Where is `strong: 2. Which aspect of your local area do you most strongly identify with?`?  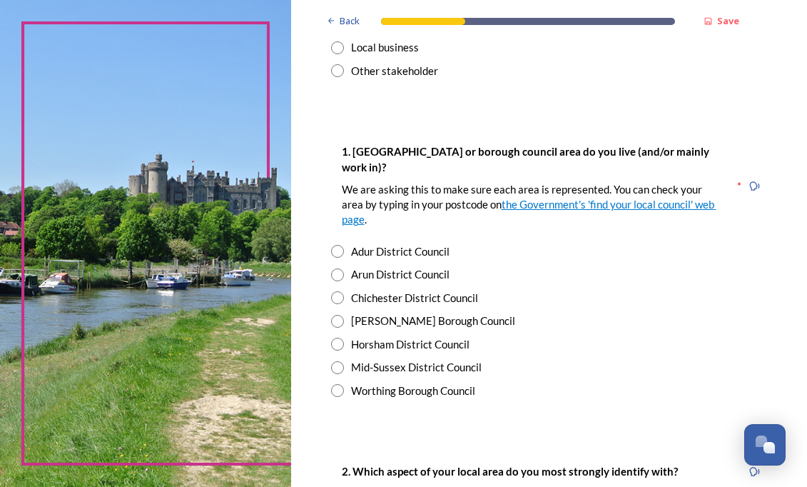
strong: 2. Which aspect of your local area do you most strongly identify with? is located at coordinates (509, 471).